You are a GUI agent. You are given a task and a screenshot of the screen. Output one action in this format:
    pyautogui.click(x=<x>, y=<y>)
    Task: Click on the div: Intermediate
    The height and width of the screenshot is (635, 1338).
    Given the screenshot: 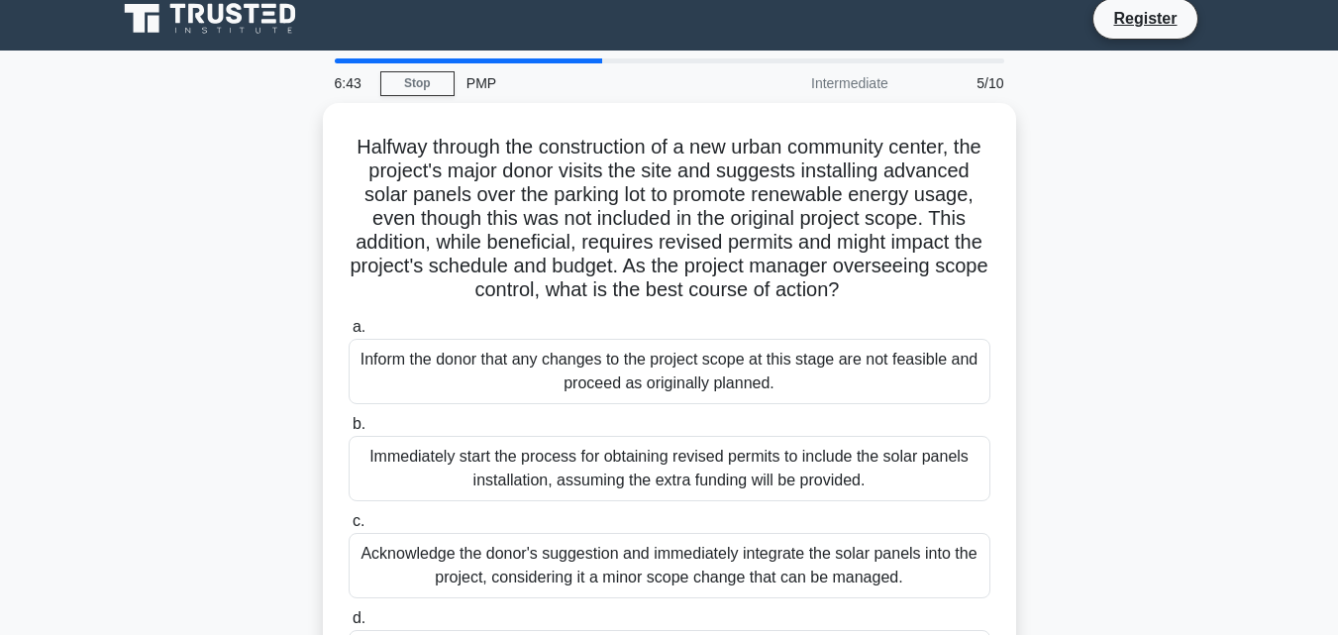 What is the action you would take?
    pyautogui.click(x=813, y=83)
    